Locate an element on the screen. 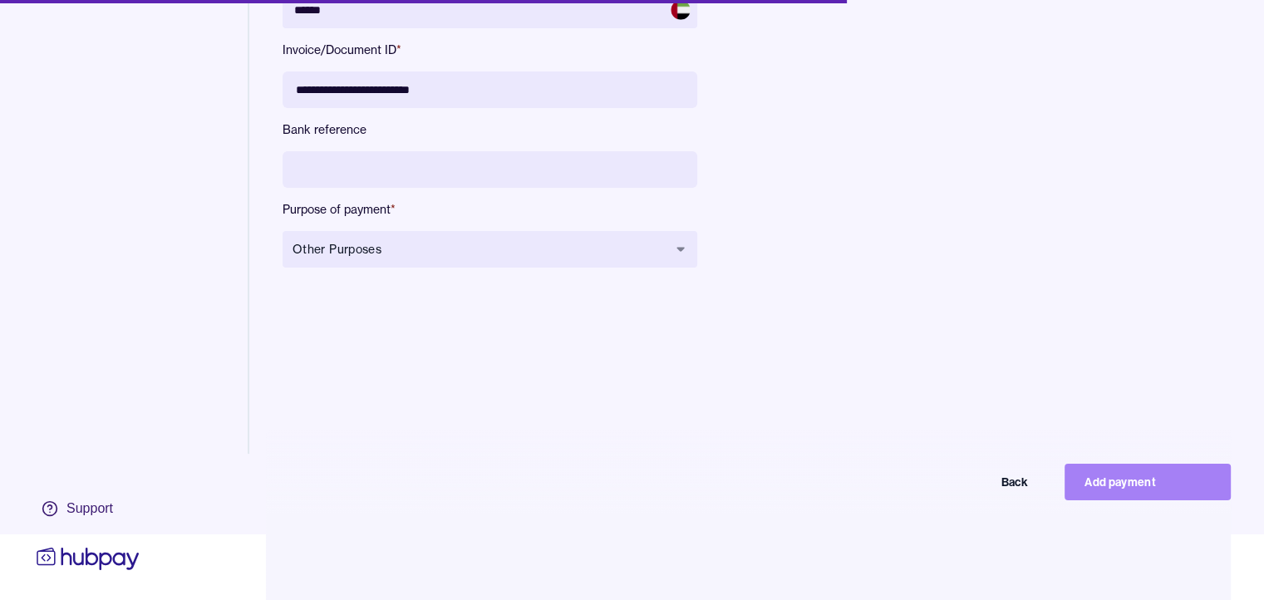  span: Other Purposes is located at coordinates (480, 249).